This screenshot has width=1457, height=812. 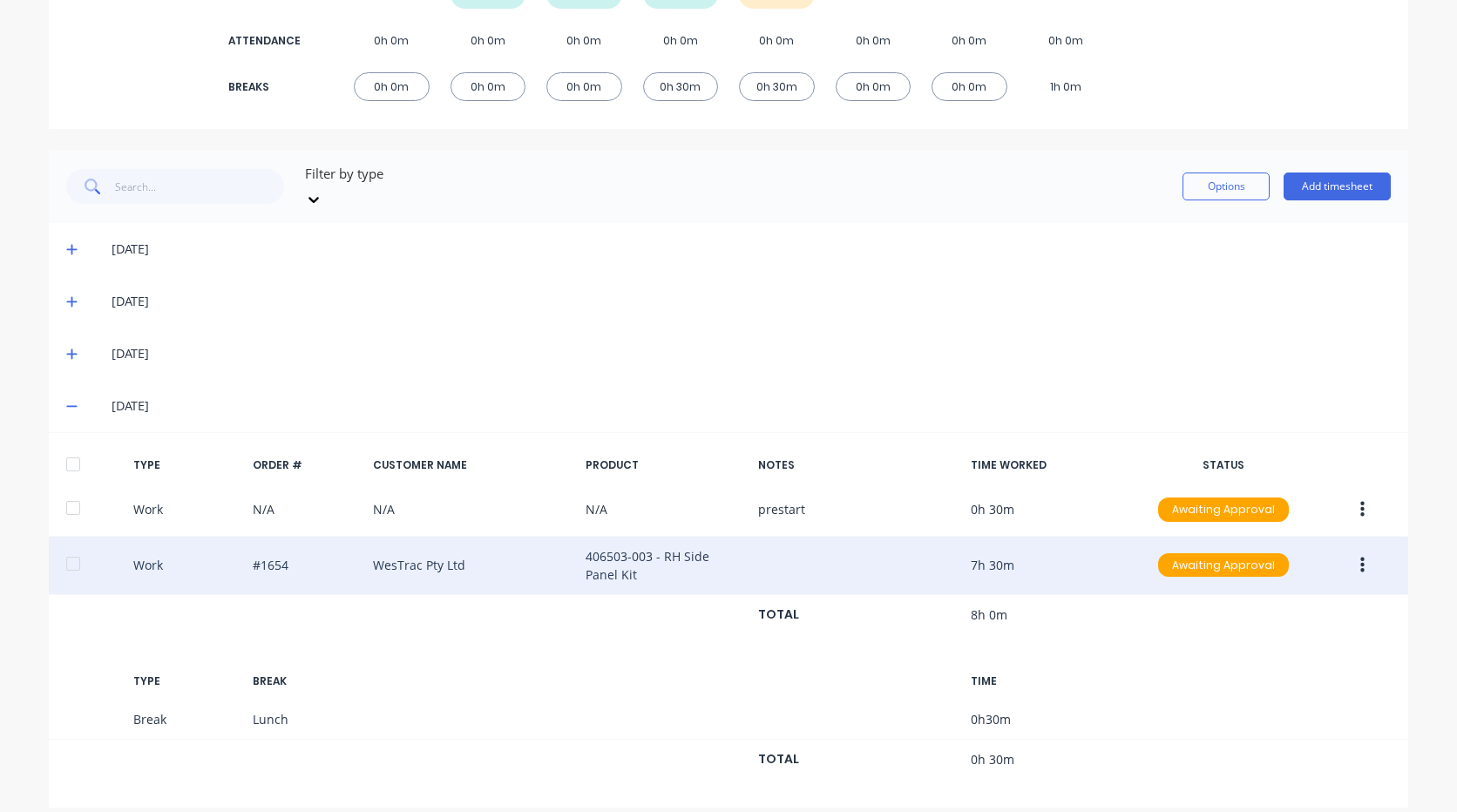 What do you see at coordinates (665, 466) in the screenshot?
I see `div: PRODUCT` at bounding box center [665, 466].